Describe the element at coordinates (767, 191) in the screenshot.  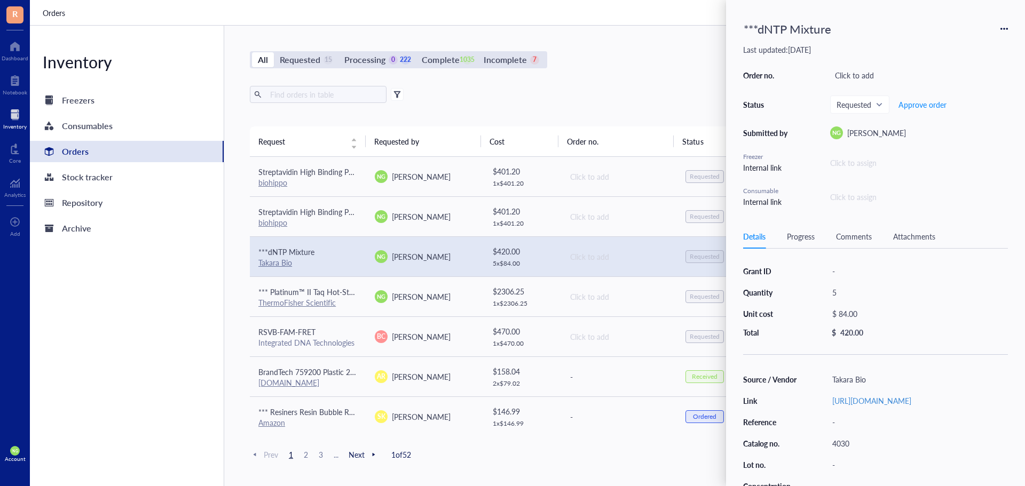
I see `div: Consumable` at that location.